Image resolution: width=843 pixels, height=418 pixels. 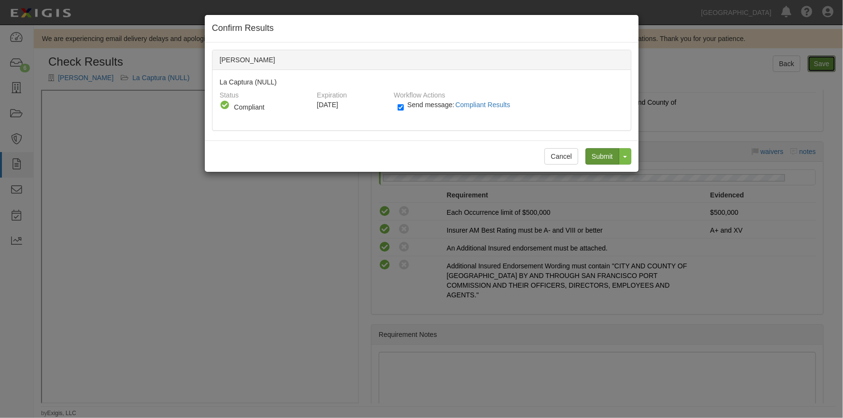 What do you see at coordinates (422, 100) in the screenshot?
I see `div: La Captura (NULL)` at bounding box center [422, 100].